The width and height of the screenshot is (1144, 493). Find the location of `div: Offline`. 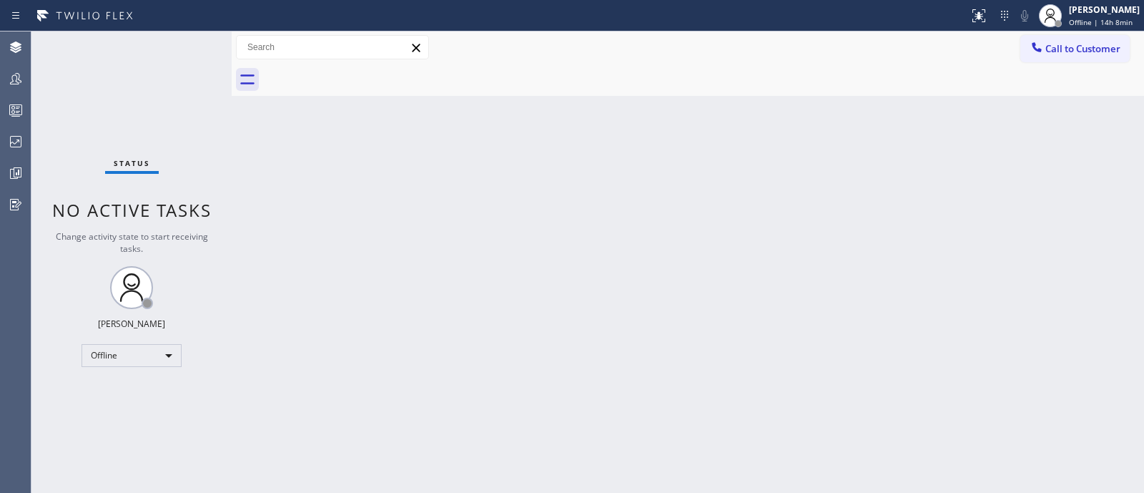

div: Offline is located at coordinates (132, 355).